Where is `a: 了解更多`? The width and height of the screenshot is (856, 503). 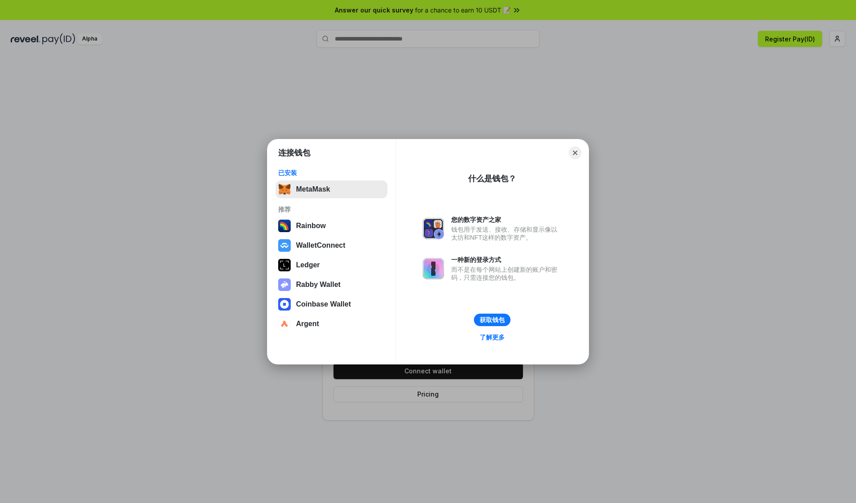 a: 了解更多 is located at coordinates (492, 337).